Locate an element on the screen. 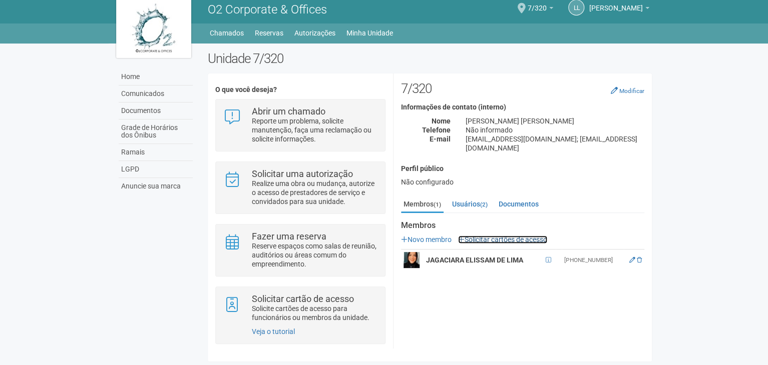 The image size is (768, 365). p: Reporte um problema, solicite manutenção, faça uma reclamação ou solicite informações. is located at coordinates (314, 130).